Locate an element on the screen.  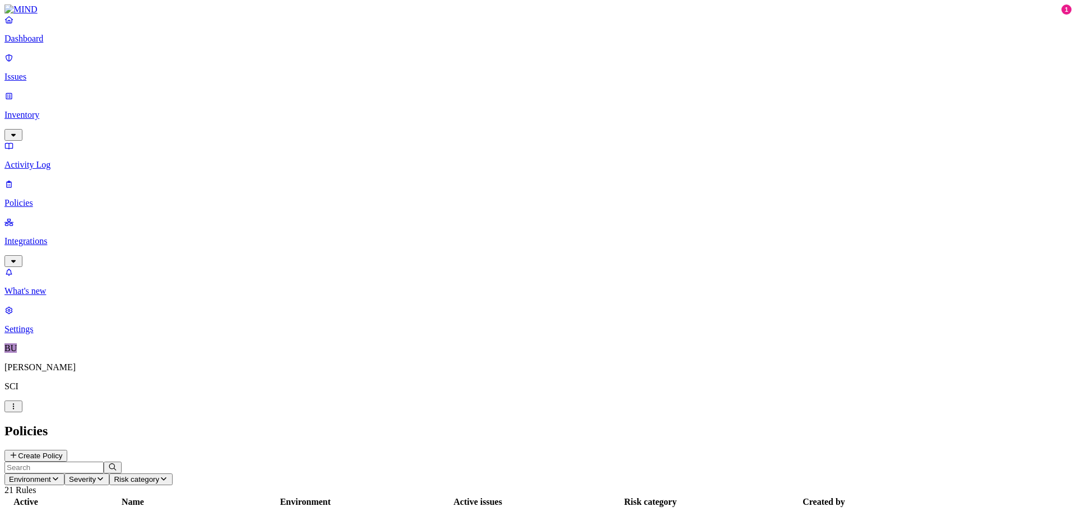
span: 21 Rules is located at coordinates (20, 489).